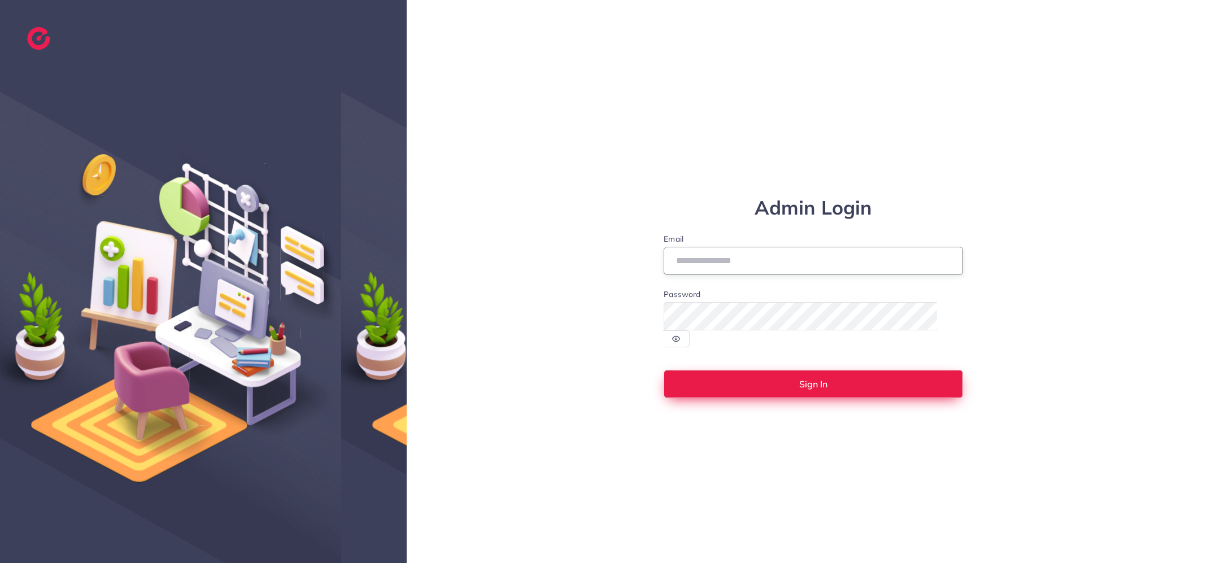 The width and height of the screenshot is (1220, 563). Describe the element at coordinates (813, 208) in the screenshot. I see `h1: Admin Login` at that location.